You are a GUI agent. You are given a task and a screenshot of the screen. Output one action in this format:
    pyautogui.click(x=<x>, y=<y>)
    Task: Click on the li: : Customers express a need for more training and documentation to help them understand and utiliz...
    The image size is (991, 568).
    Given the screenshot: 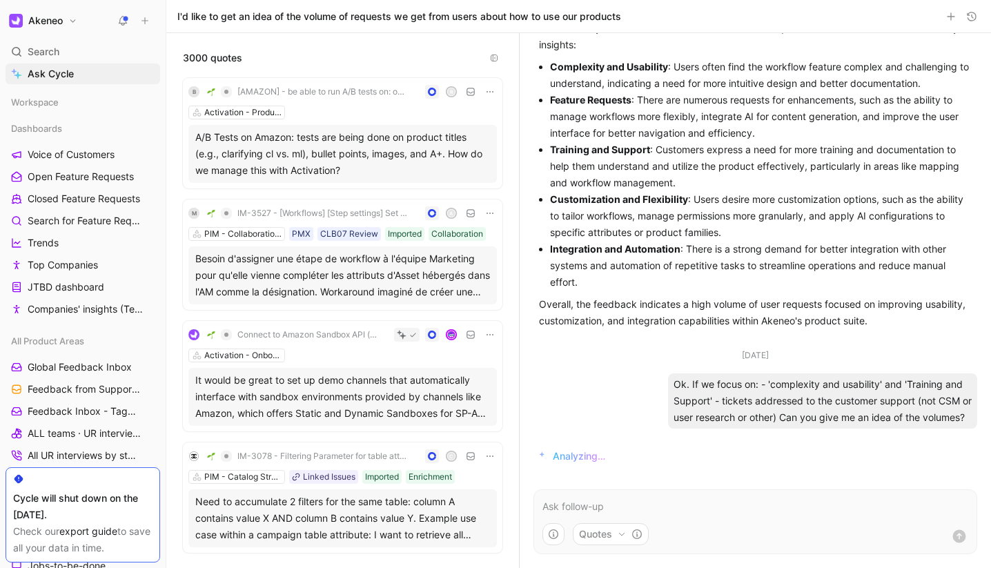 What is the action you would take?
    pyautogui.click(x=761, y=166)
    